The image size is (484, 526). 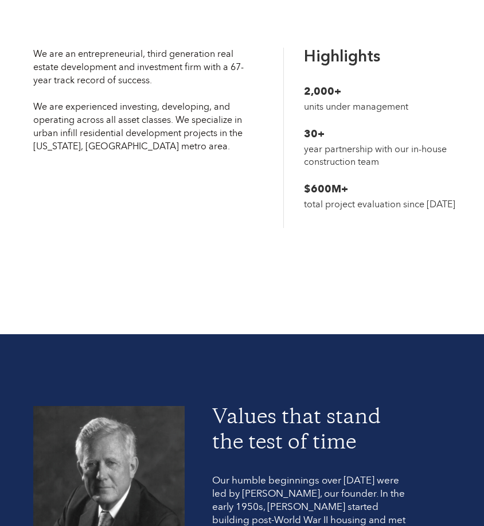 I want to click on li: units under management ‍, so click(x=388, y=113).